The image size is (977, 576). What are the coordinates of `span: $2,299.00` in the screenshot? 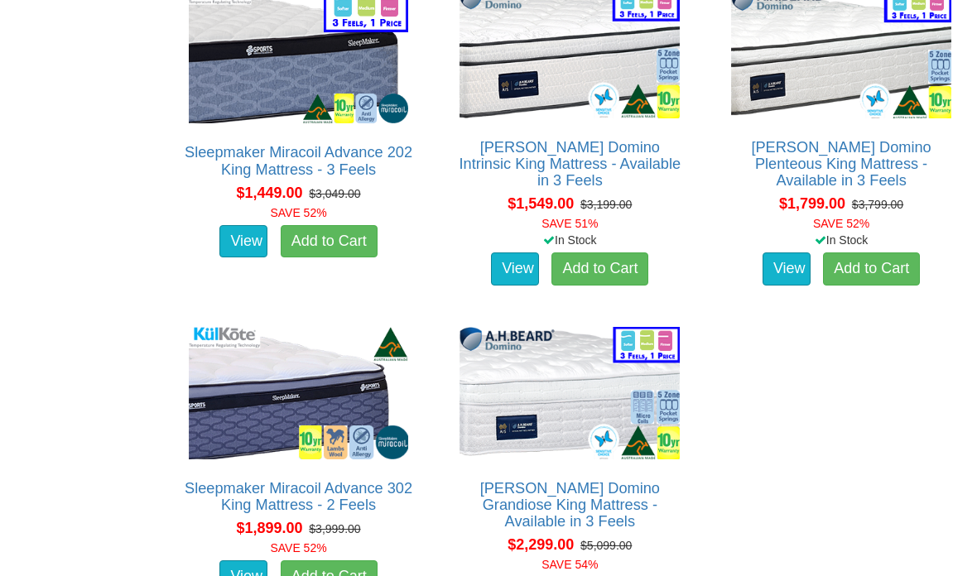 It's located at (541, 545).